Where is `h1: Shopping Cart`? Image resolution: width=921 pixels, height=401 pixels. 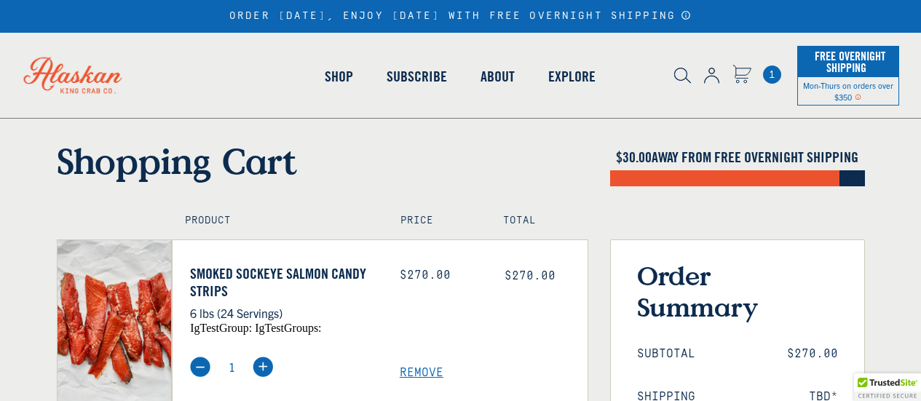 h1: Shopping Cart is located at coordinates (323, 161).